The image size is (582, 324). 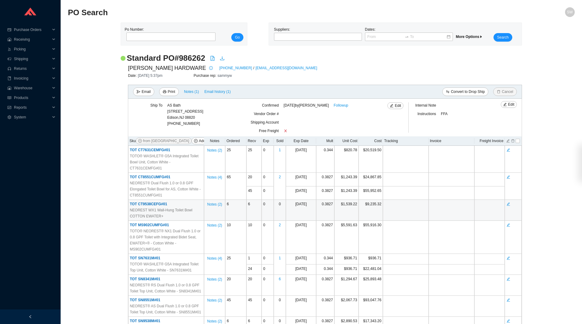 What do you see at coordinates (196, 141) in the screenshot?
I see `span: plus-circle` at bounding box center [196, 141].